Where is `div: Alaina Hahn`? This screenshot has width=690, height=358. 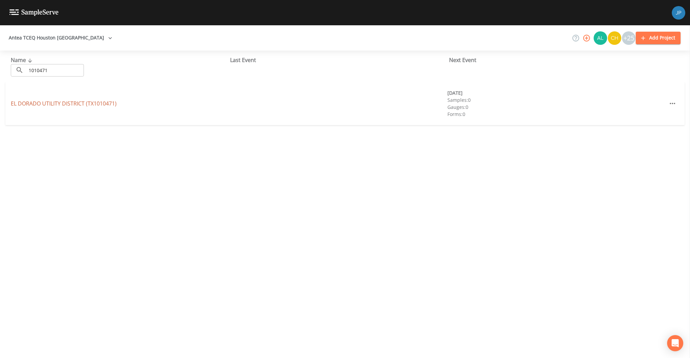 div: Alaina Hahn is located at coordinates (600, 38).